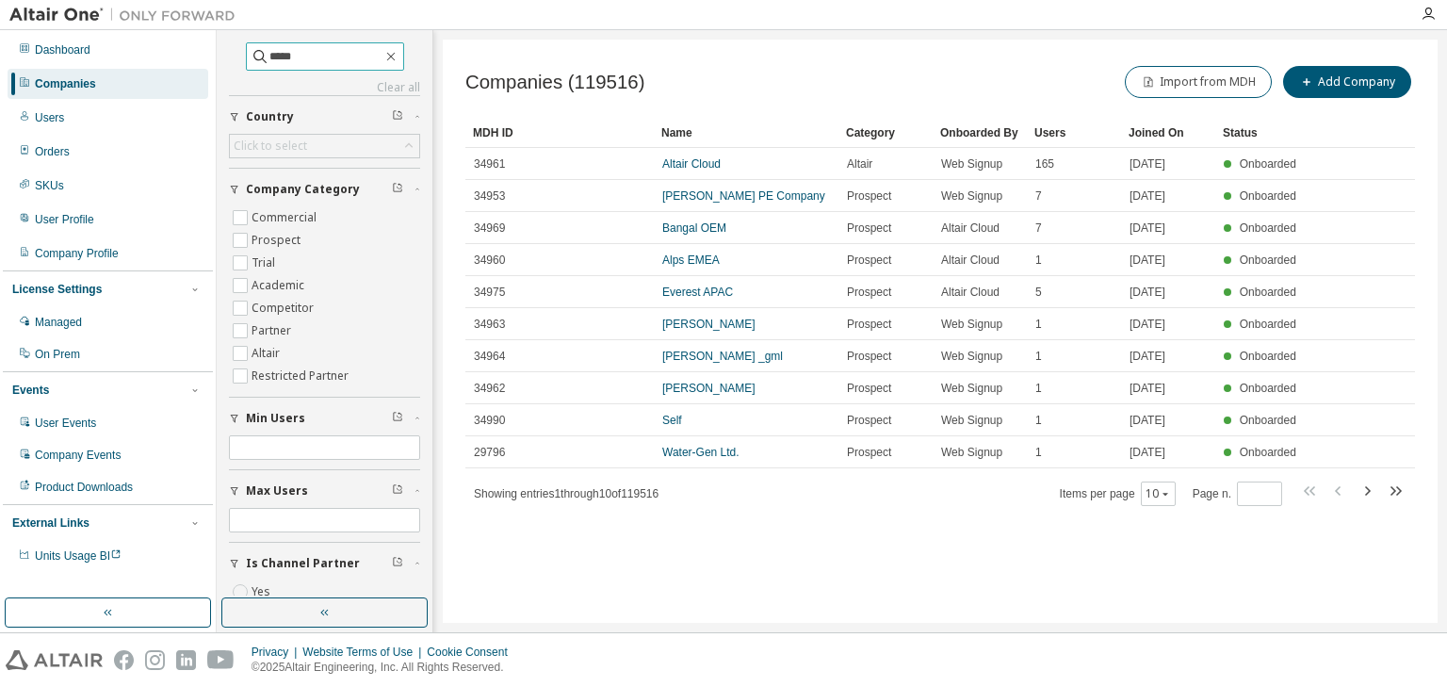  Describe the element at coordinates (489, 420) in the screenshot. I see `span: 34990` at that location.